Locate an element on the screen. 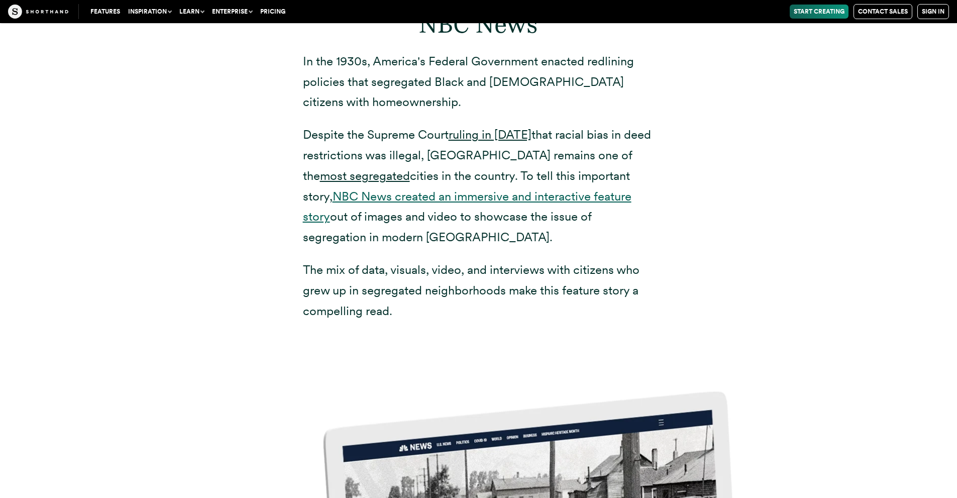  a: most segregated is located at coordinates (365, 175).